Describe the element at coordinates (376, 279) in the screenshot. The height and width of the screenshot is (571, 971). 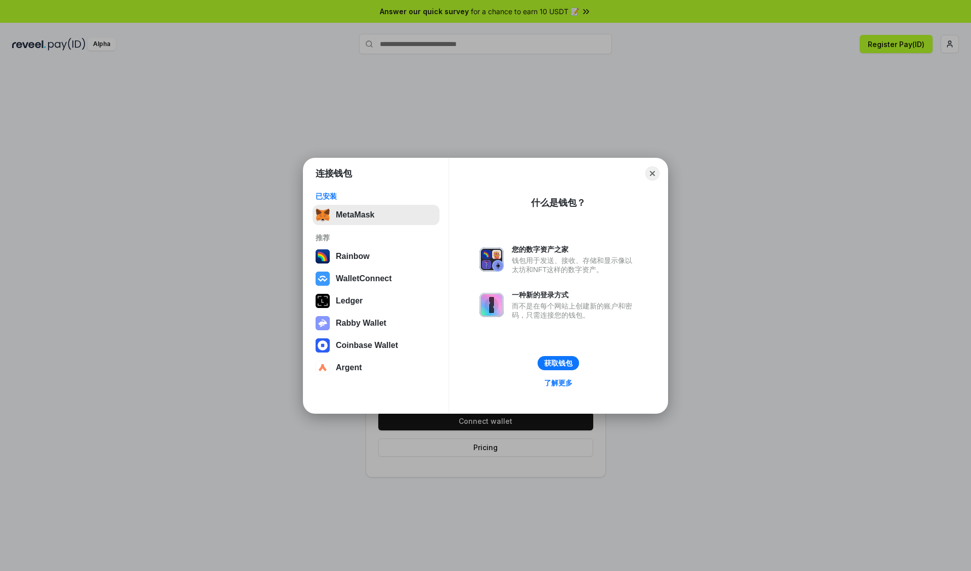
I see `button: WalletConnect` at that location.